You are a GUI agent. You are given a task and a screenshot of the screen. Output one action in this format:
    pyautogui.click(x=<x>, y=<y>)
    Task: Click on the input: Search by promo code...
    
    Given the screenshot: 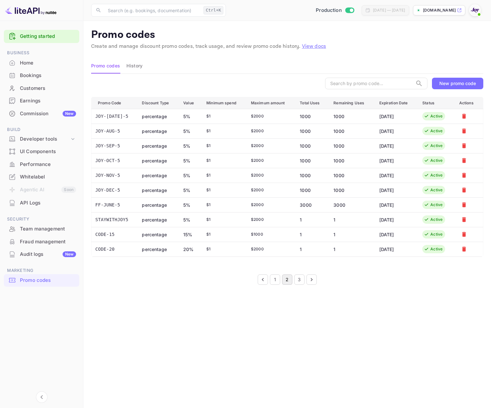 What is the action you would take?
    pyautogui.click(x=369, y=83)
    